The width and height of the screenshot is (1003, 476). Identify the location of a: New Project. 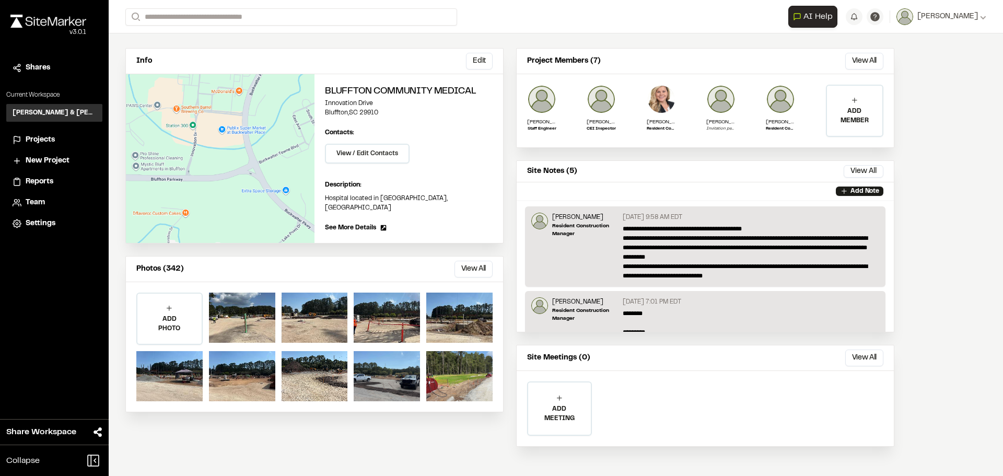
(54, 161).